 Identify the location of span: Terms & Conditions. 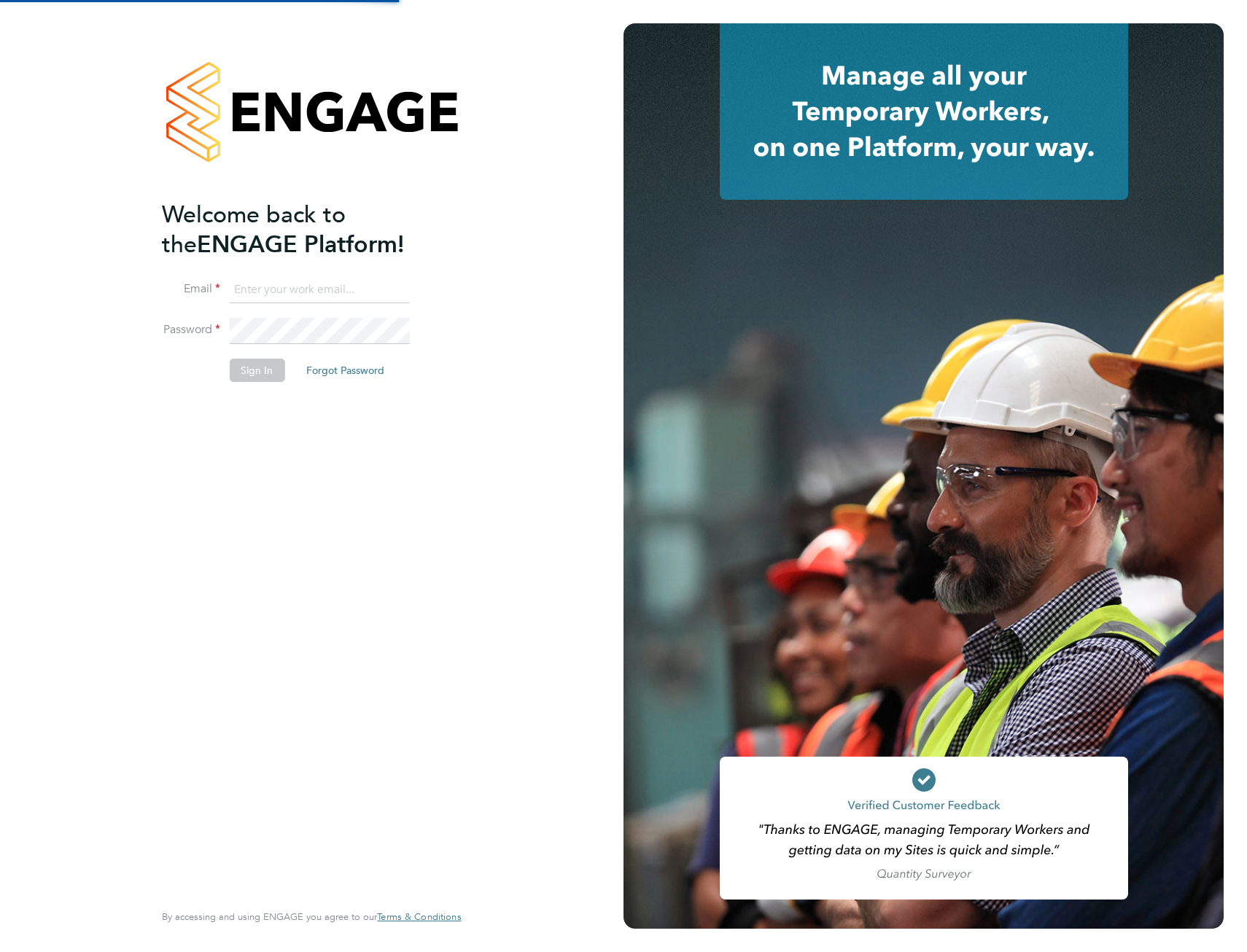
(419, 916).